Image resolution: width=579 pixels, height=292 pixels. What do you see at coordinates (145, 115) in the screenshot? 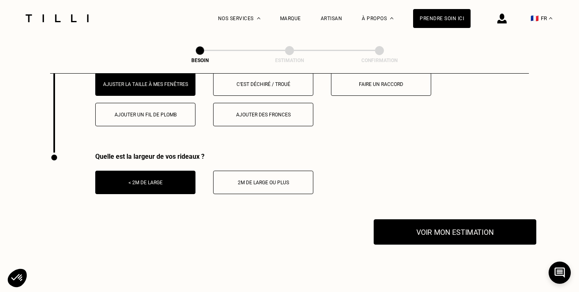
I see `div: Ajouter un fil de plomb` at bounding box center [145, 115].